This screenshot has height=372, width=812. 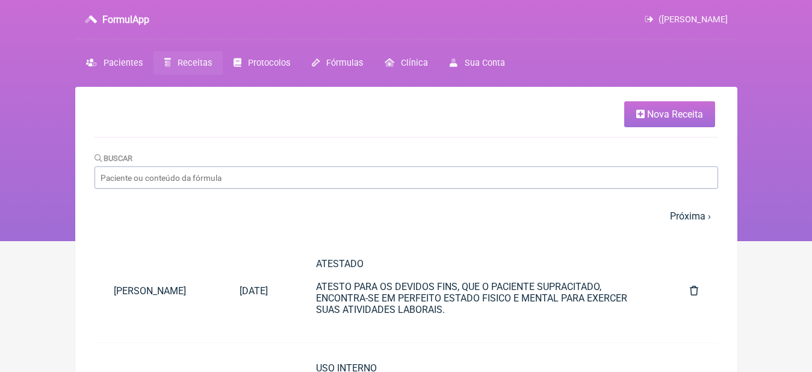 I want to click on a: Nova Receita, so click(x=670, y=114).